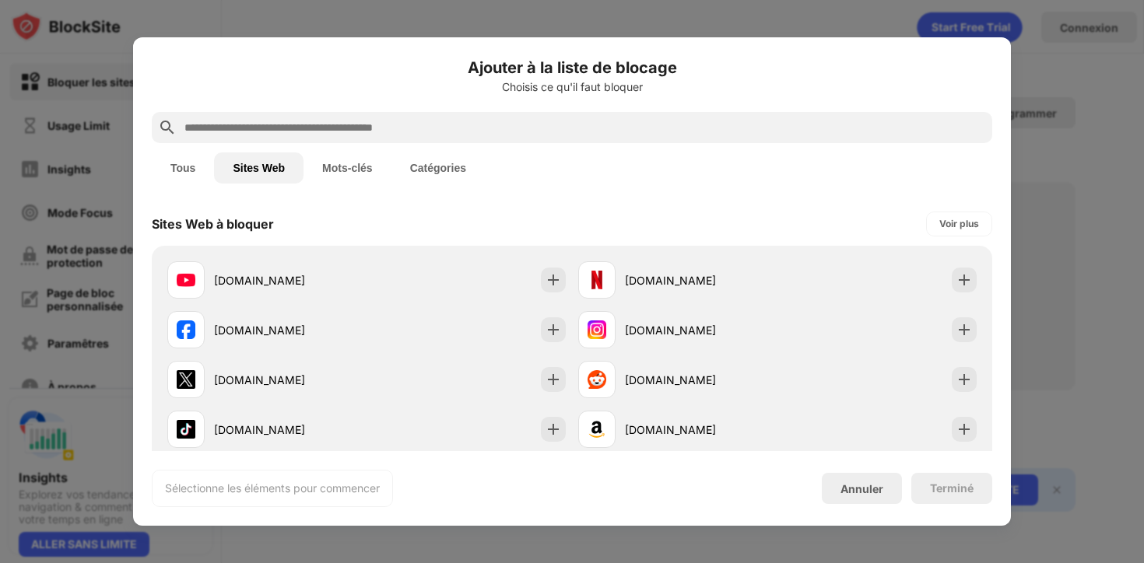  What do you see at coordinates (212, 224) in the screenshot?
I see `div: Sites Web à bloquer` at bounding box center [212, 224].